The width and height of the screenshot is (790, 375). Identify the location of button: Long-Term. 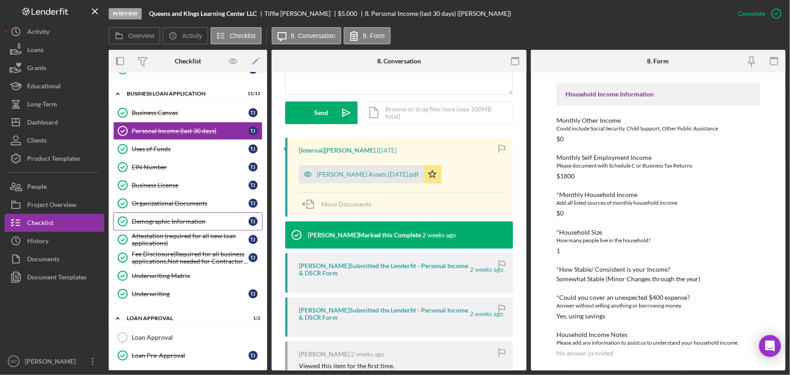
(54, 104).